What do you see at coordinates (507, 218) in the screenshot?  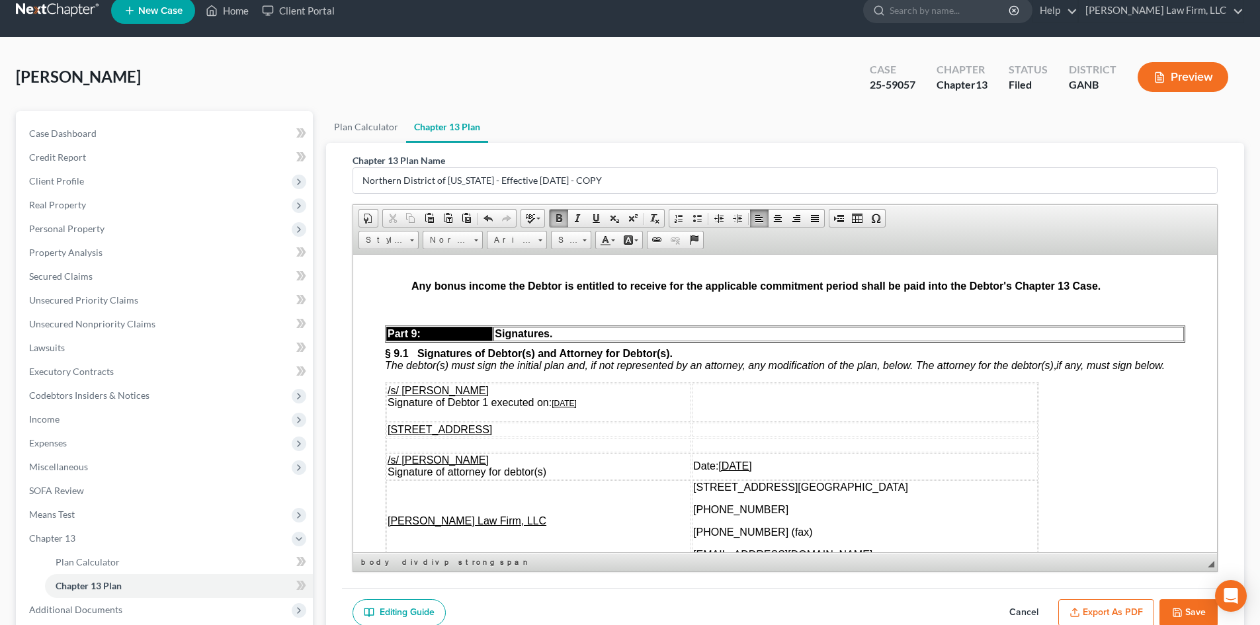 I see `a: Redo` at bounding box center [507, 218].